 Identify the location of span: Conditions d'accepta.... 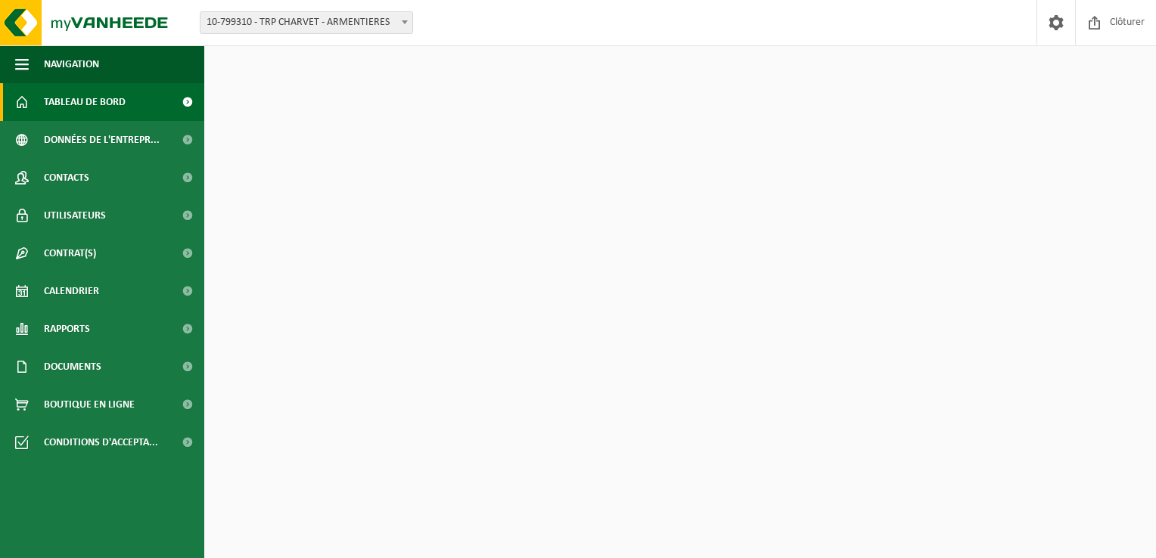
(101, 443).